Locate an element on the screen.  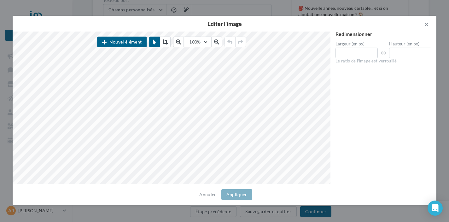
div: Redimensionner is located at coordinates (384, 34).